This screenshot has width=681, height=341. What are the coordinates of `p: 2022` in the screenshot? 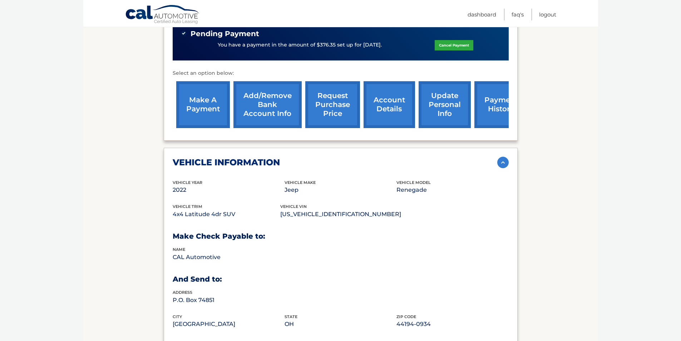 It's located at (228, 190).